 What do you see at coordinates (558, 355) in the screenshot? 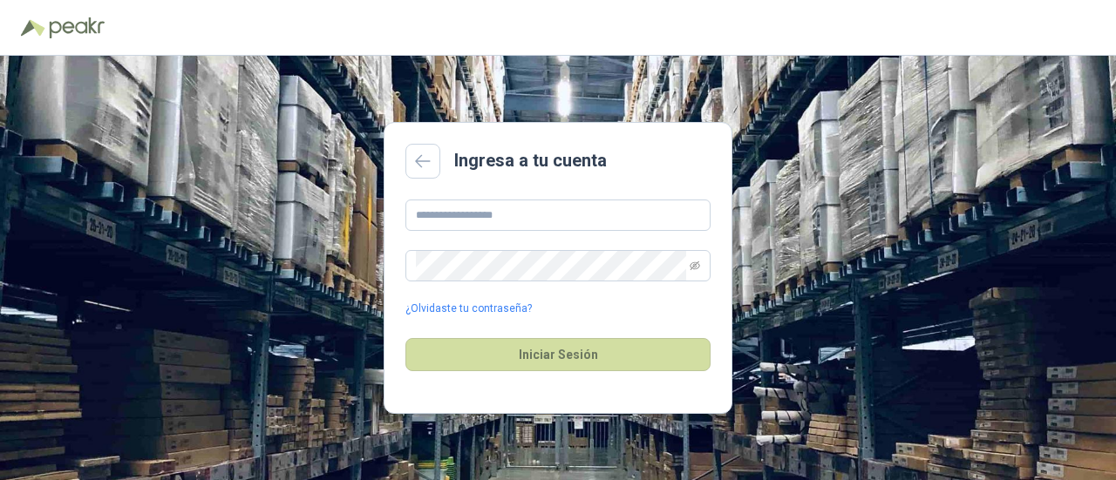
I see `button: Iniciar Sesión` at bounding box center [558, 355].